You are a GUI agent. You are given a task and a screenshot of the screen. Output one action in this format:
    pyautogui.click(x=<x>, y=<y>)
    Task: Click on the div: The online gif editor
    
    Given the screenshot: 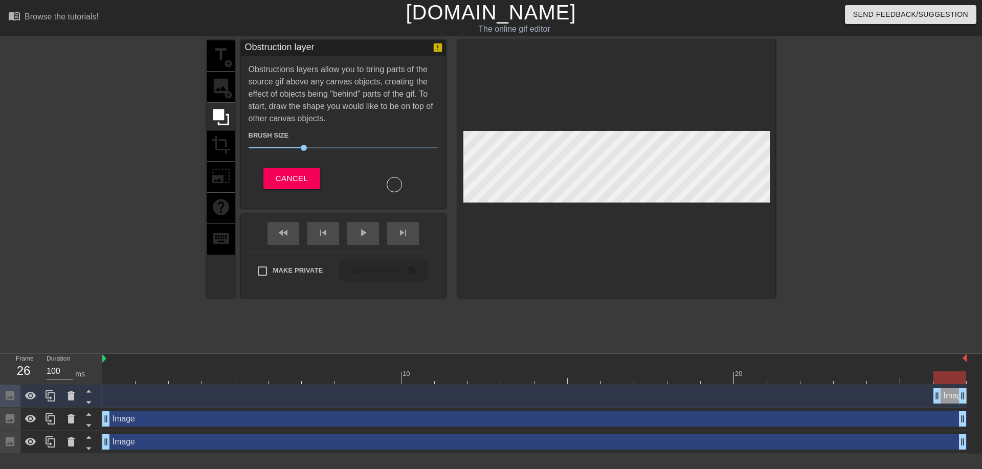 What is the action you would take?
    pyautogui.click(x=514, y=29)
    